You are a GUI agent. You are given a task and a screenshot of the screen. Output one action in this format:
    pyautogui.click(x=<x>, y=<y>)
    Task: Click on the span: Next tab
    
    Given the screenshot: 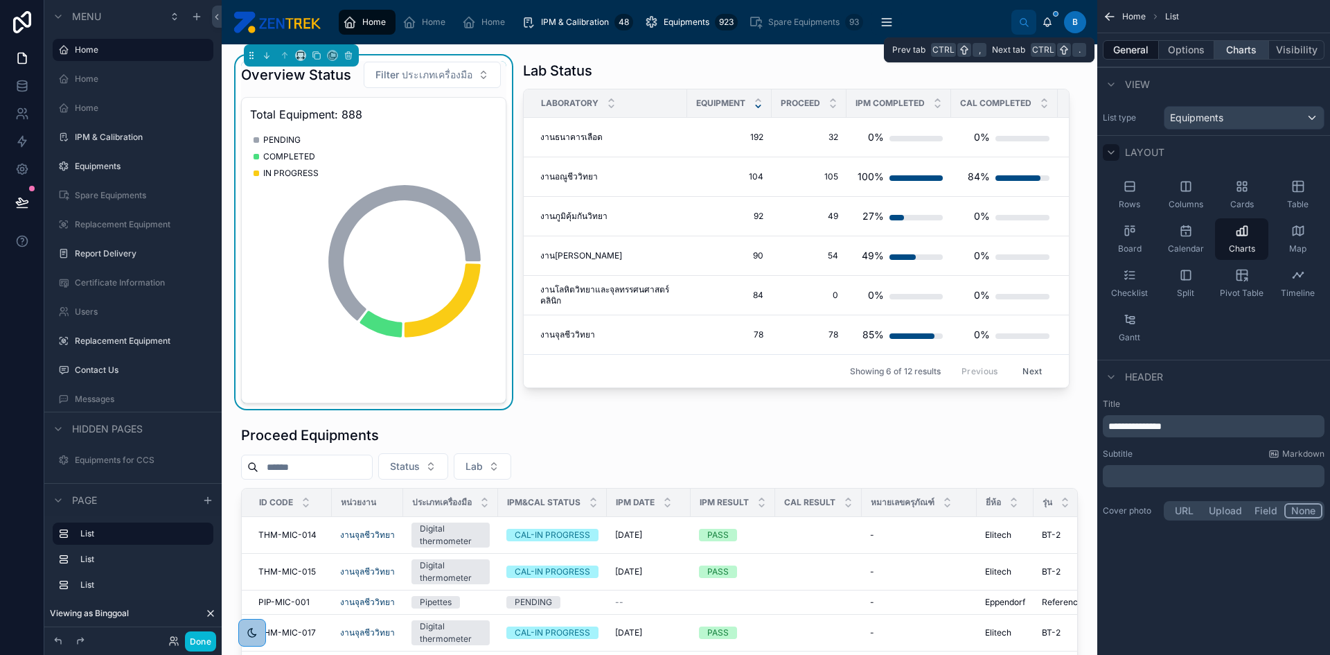 What is the action you would take?
    pyautogui.click(x=1009, y=50)
    